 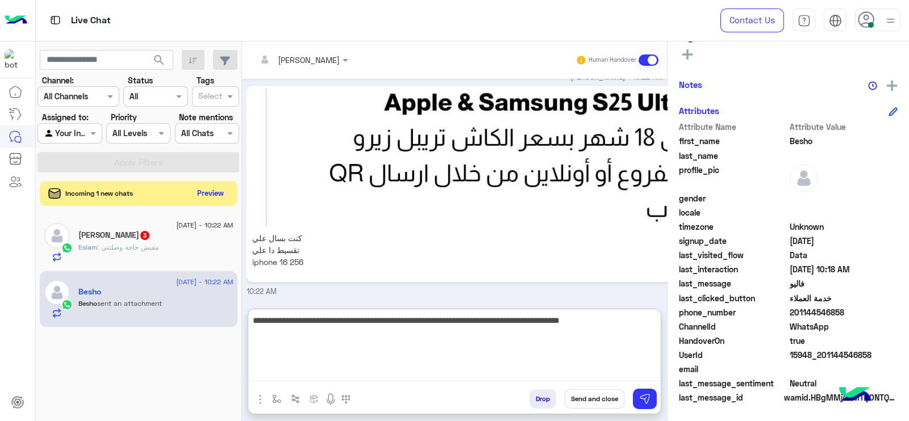 I want to click on img: hulul-logo.png, so click(x=855, y=396).